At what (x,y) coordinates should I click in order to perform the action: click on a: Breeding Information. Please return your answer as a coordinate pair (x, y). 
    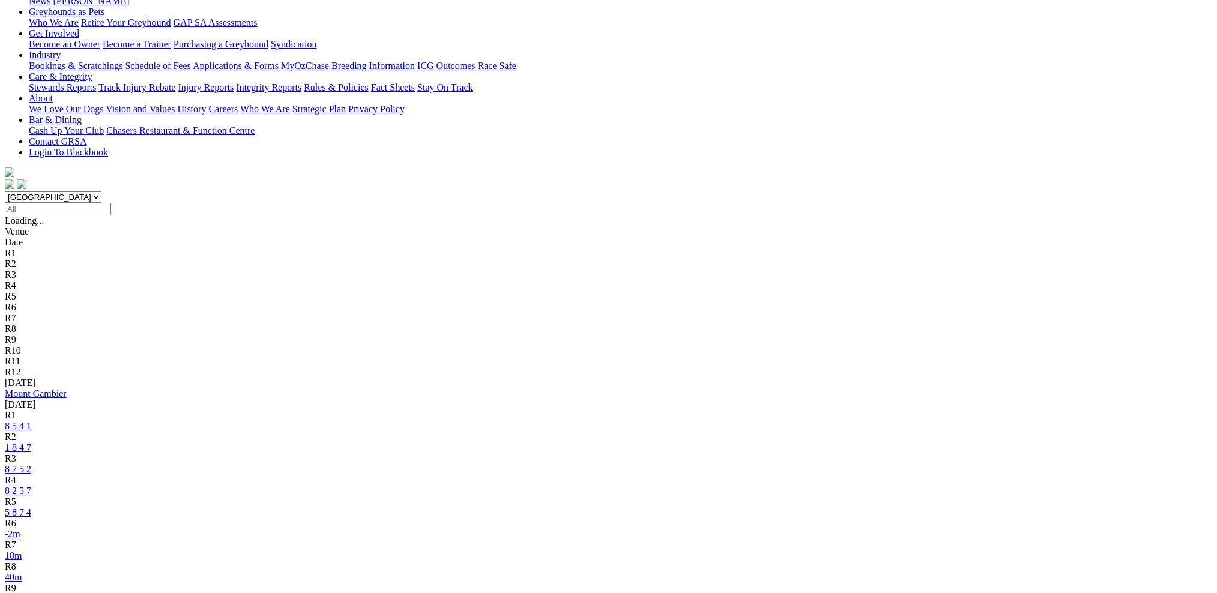
    Looking at the image, I should click on (373, 65).